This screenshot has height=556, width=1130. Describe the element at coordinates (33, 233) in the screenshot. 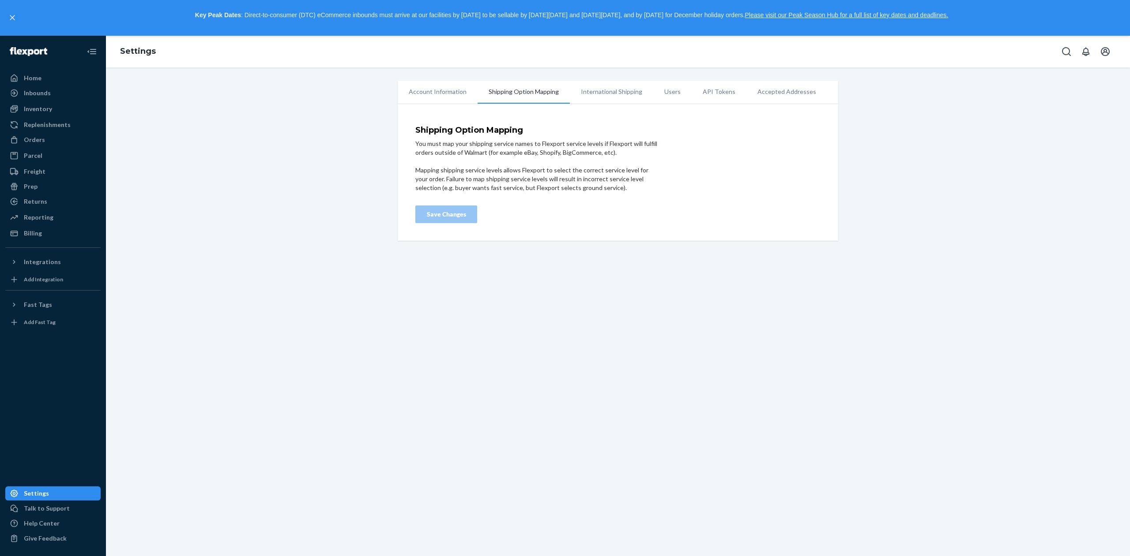

I see `div: Billing` at that location.